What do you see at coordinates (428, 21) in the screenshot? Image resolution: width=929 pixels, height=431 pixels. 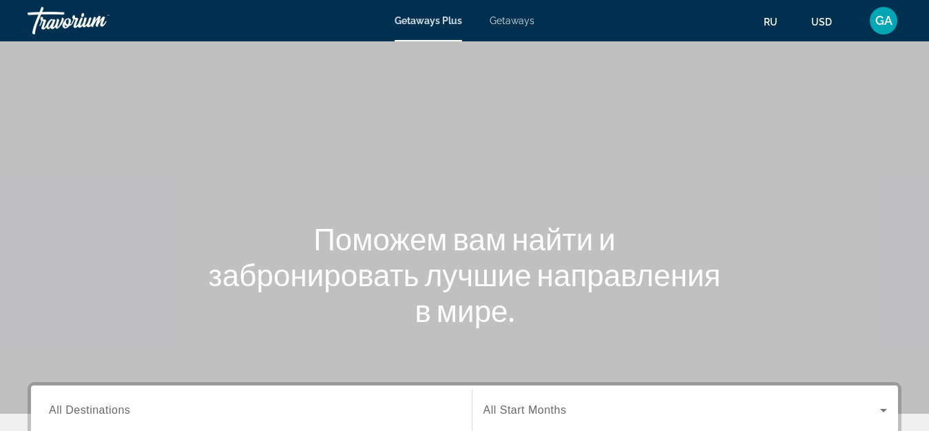 I see `a: Getaways Plus` at bounding box center [428, 21].